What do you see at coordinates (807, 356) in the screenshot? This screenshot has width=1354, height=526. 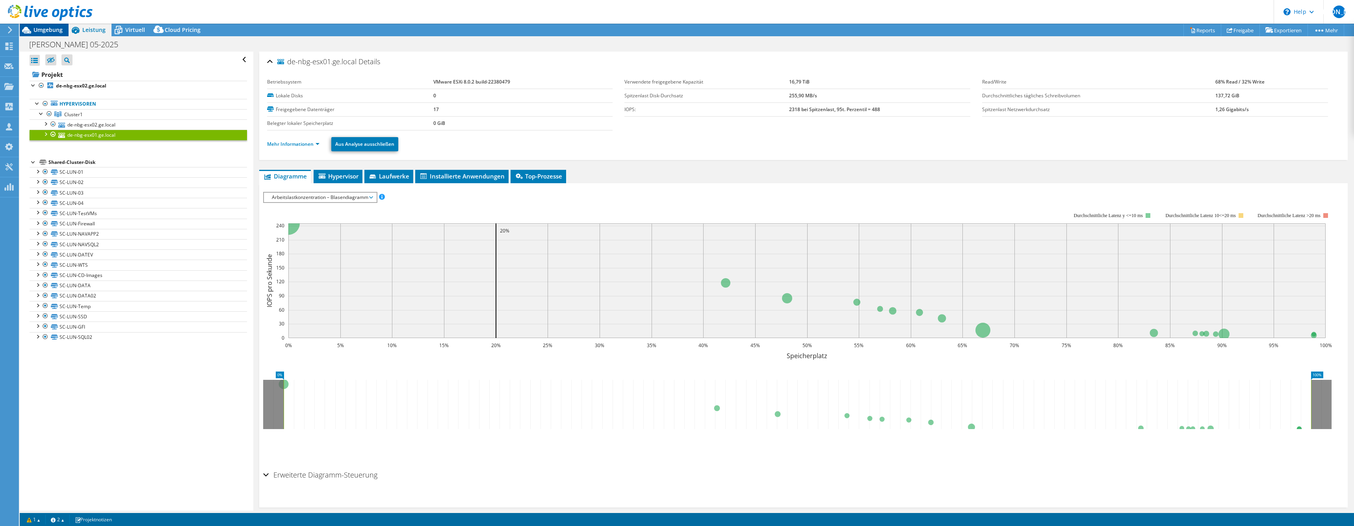 I see `text: Speicherplatz` at bounding box center [807, 356].